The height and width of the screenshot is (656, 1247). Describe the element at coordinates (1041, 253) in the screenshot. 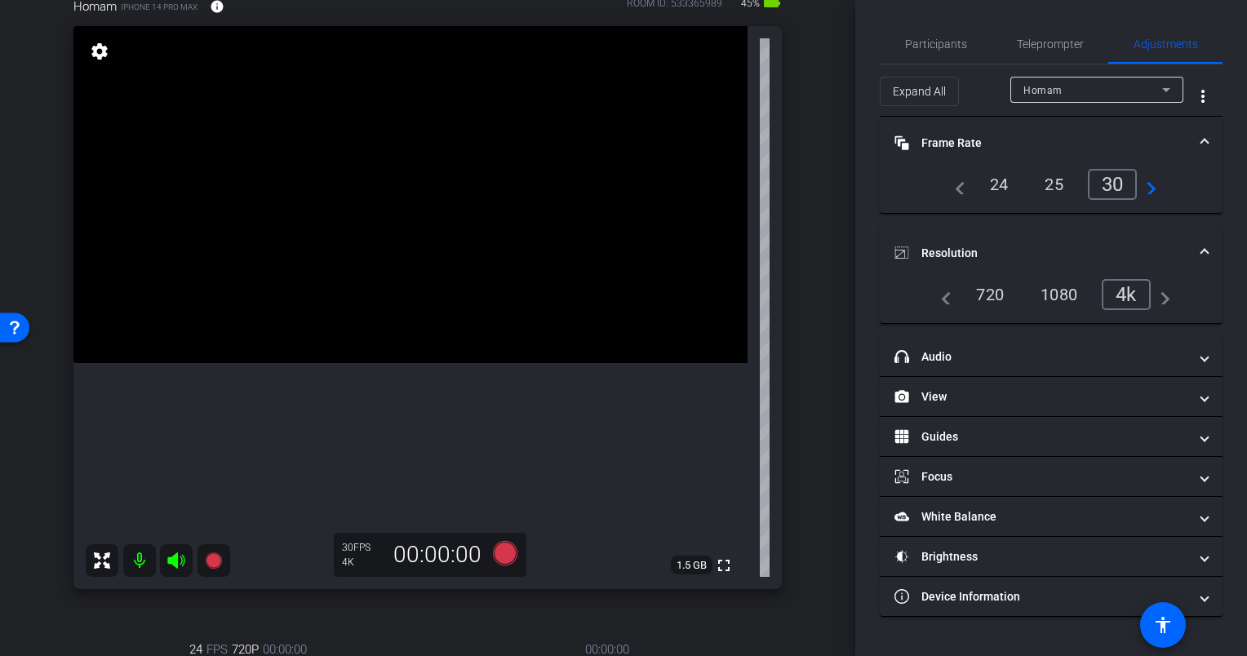

I see `mat-panel-title: Resolution` at that location.